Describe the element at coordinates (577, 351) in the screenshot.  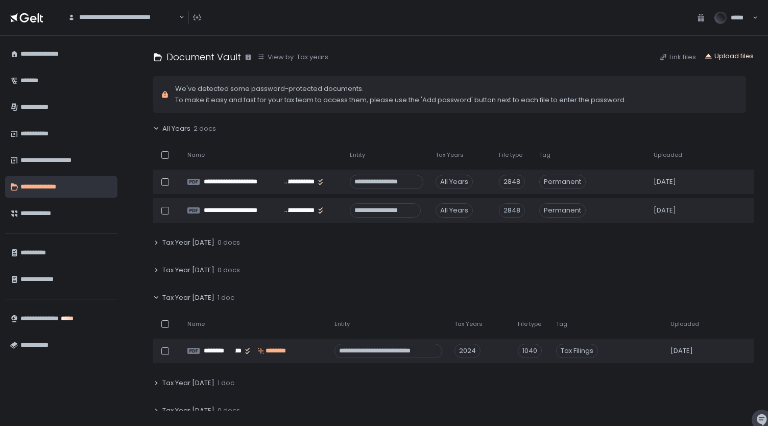
I see `span: Tax Filings` at that location.